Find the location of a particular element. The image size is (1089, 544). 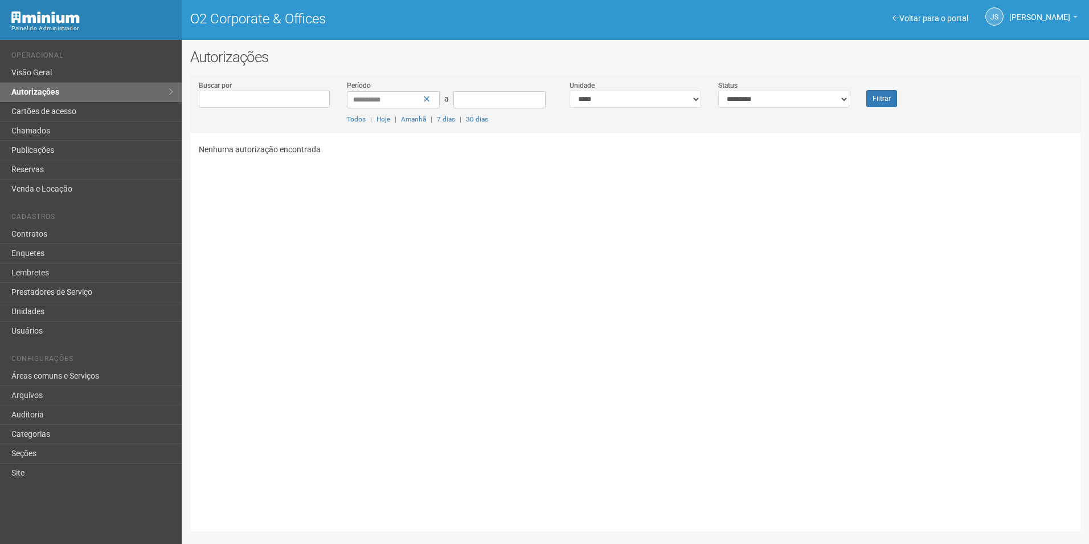

span: a is located at coordinates (447, 99).